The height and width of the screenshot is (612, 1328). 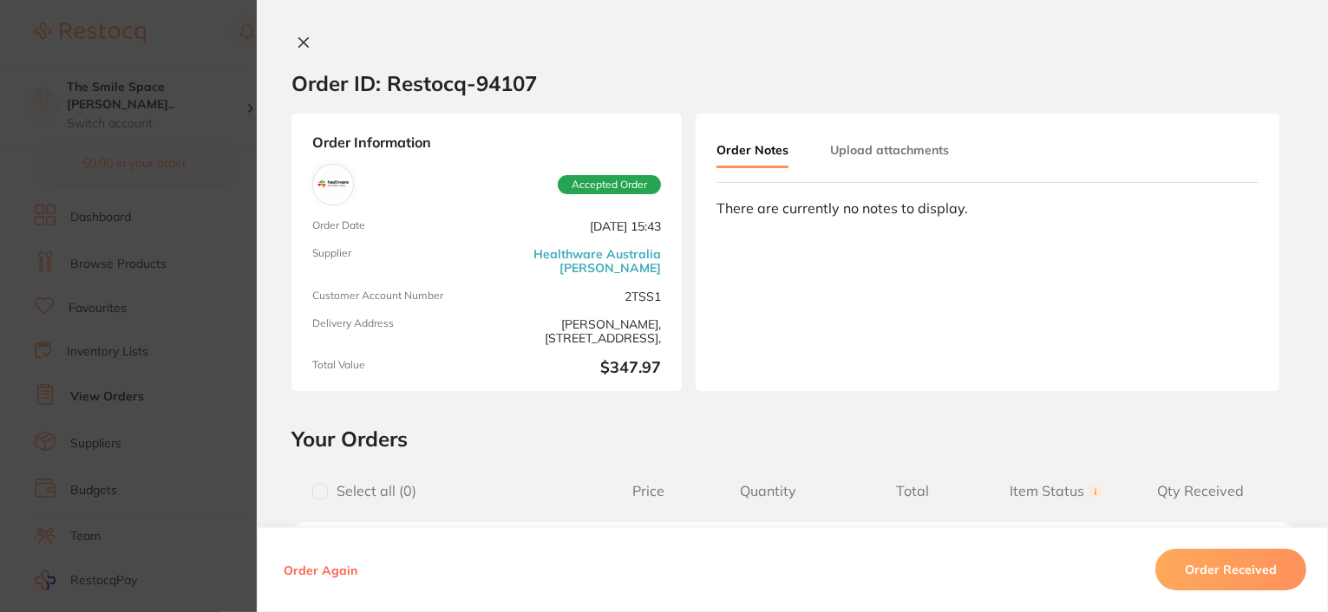 I want to click on span: Customer Account Number, so click(x=396, y=297).